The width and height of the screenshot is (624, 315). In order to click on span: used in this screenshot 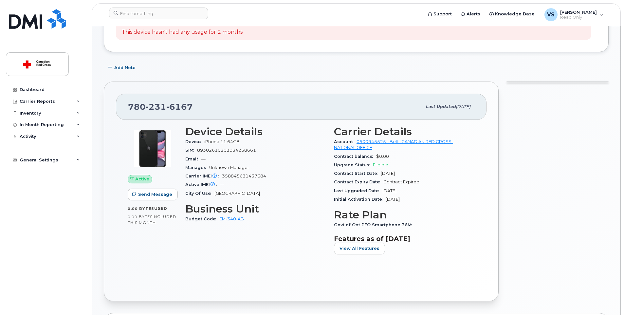, I will do `click(161, 208)`.